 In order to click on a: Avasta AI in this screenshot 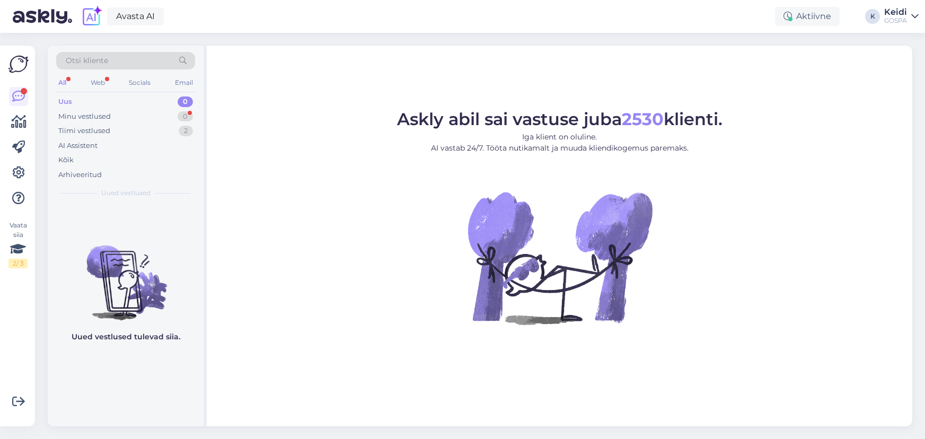, I will do `click(135, 16)`.